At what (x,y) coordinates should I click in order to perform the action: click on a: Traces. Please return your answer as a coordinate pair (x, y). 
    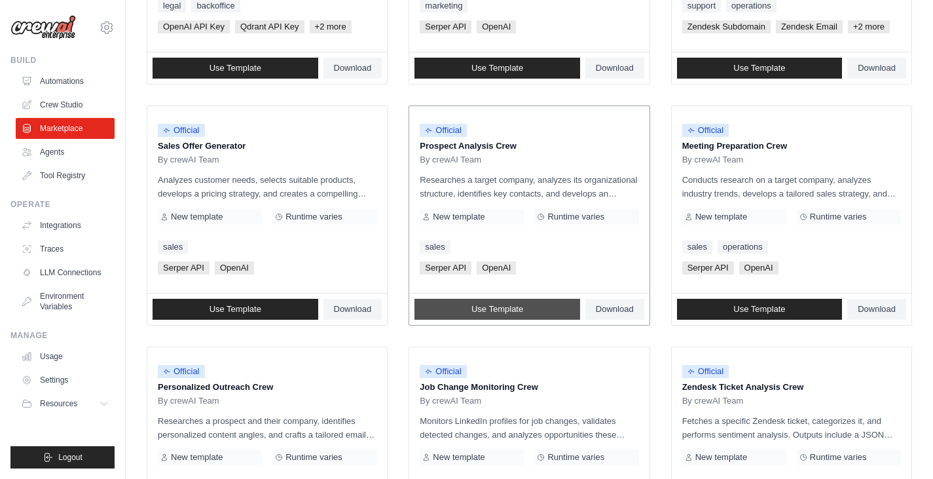
    Looking at the image, I should click on (65, 249).